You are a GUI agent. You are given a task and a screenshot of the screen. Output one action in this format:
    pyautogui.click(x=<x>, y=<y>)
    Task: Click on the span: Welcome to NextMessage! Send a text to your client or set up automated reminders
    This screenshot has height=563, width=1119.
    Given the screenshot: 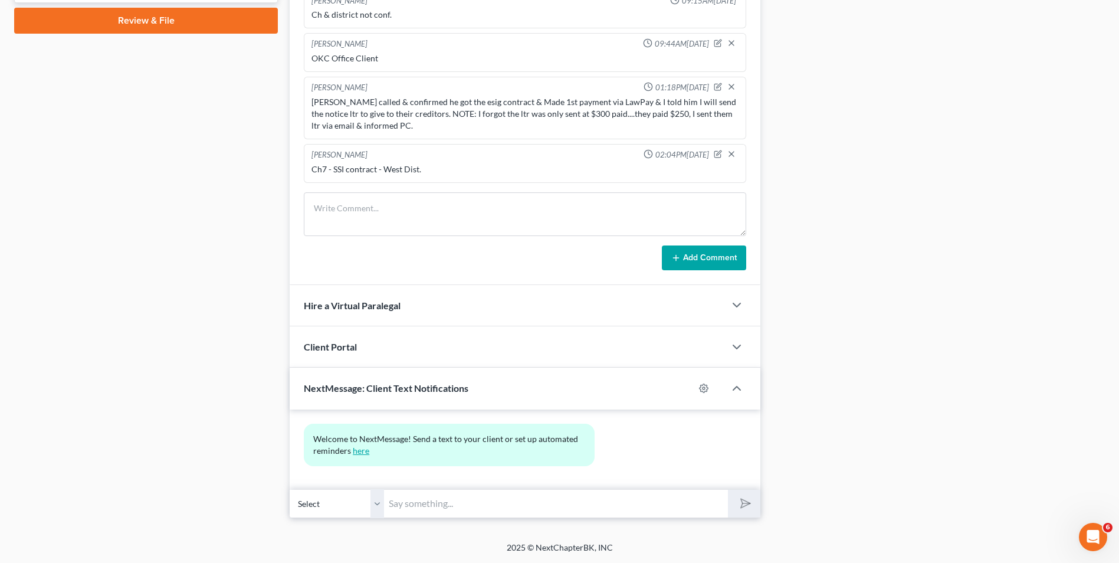 What is the action you would take?
    pyautogui.click(x=447, y=444)
    